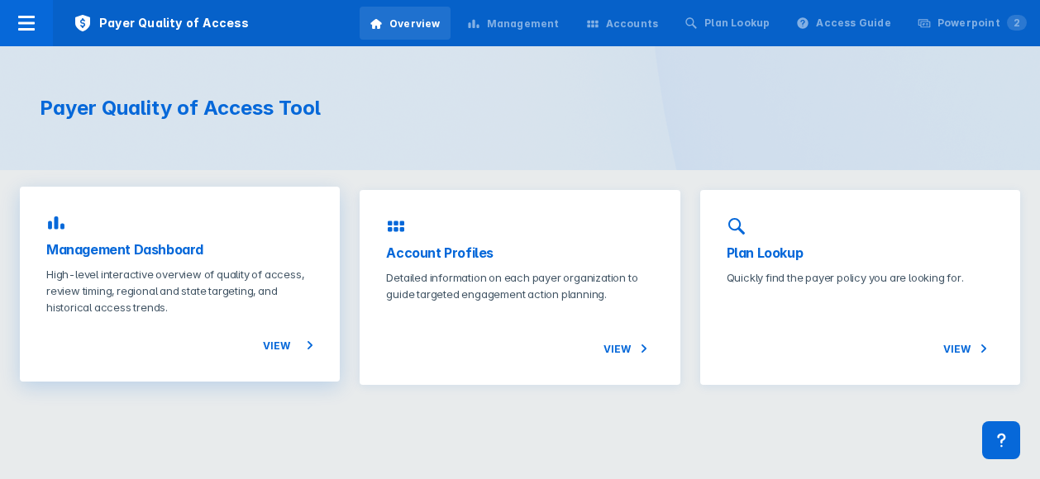 The width and height of the screenshot is (1040, 479). Describe the element at coordinates (179, 291) in the screenshot. I see `p: High-level interactive overview of quality of access, review timing, regional and state targeting...` at that location.